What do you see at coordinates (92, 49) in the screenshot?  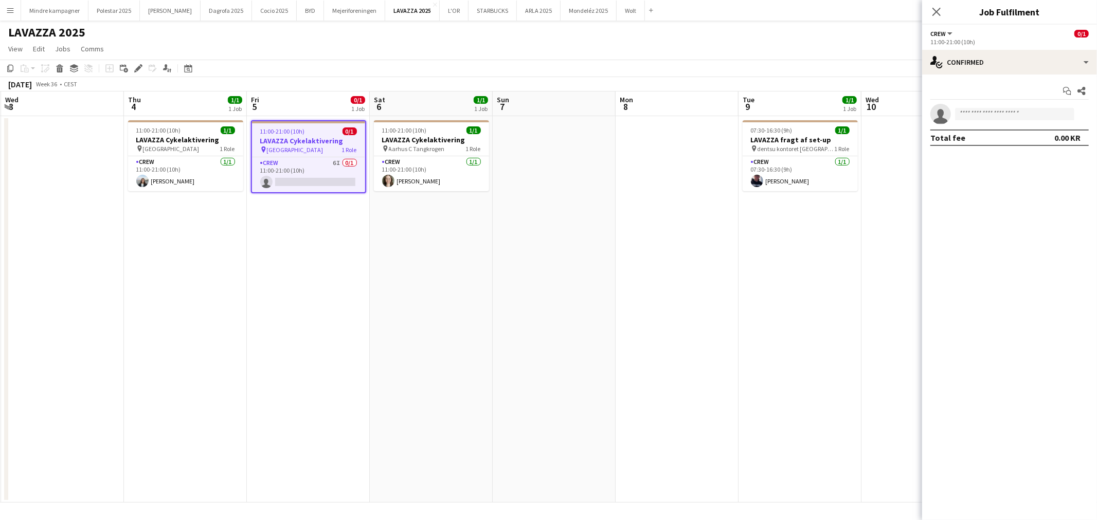 I see `span: Comms` at bounding box center [92, 49].